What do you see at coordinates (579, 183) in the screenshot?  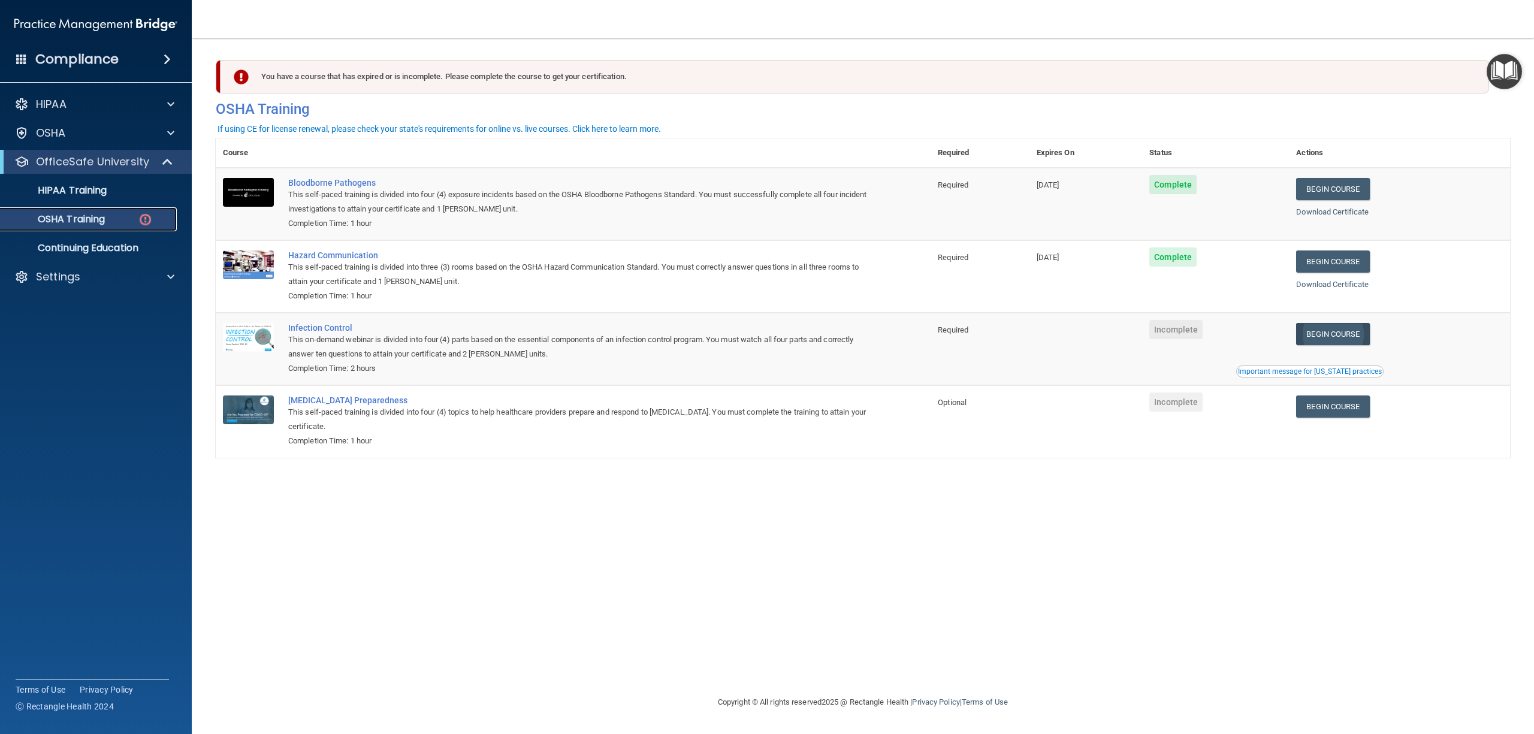 I see `a: Bloodborne Pathogens` at bounding box center [579, 183].